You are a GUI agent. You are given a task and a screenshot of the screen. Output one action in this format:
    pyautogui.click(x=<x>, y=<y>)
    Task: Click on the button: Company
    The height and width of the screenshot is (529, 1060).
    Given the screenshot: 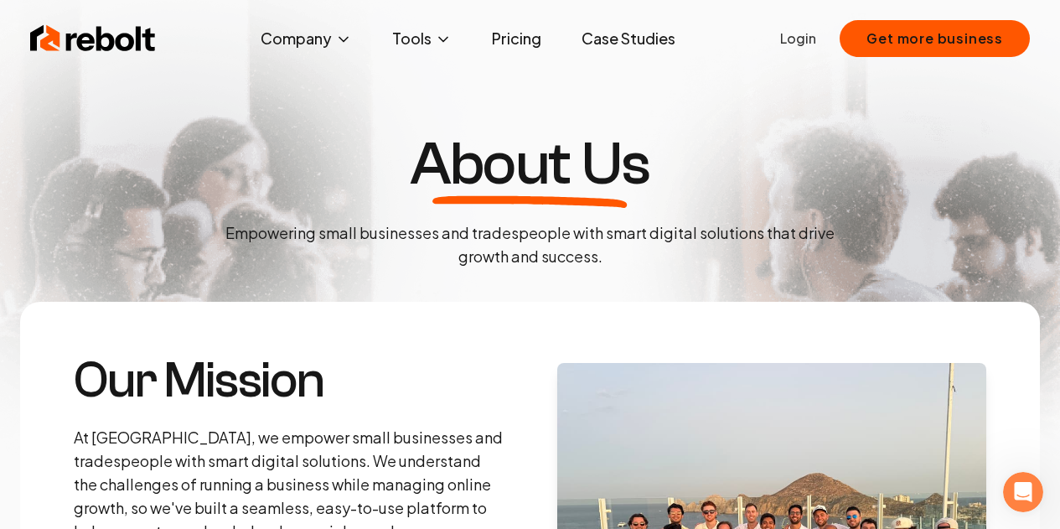 What is the action you would take?
    pyautogui.click(x=306, y=39)
    